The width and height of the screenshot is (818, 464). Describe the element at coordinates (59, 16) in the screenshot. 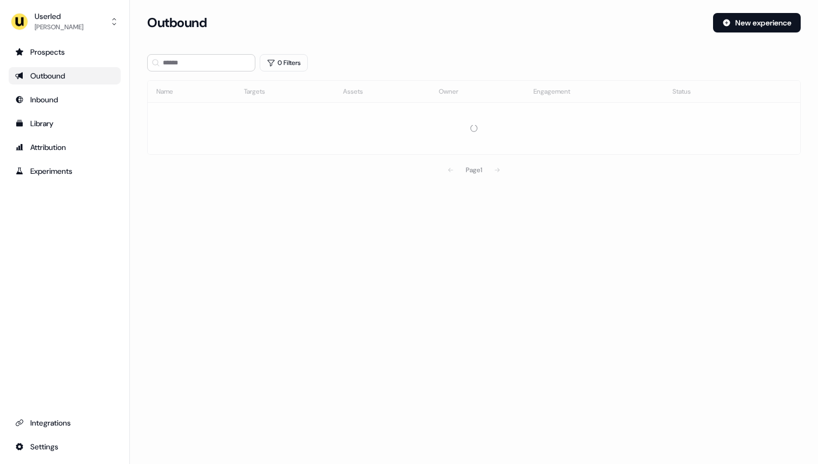

I see `div: Userled` at that location.